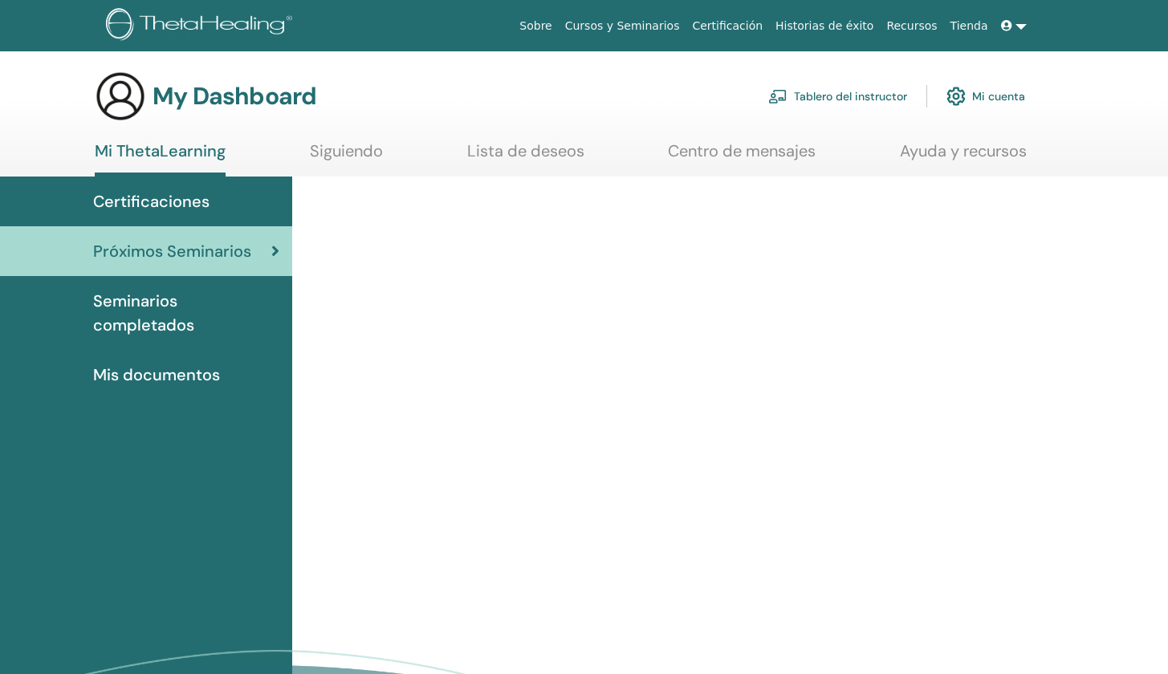 The image size is (1168, 674). What do you see at coordinates (622, 26) in the screenshot?
I see `a: Cursos y Seminarios` at bounding box center [622, 26].